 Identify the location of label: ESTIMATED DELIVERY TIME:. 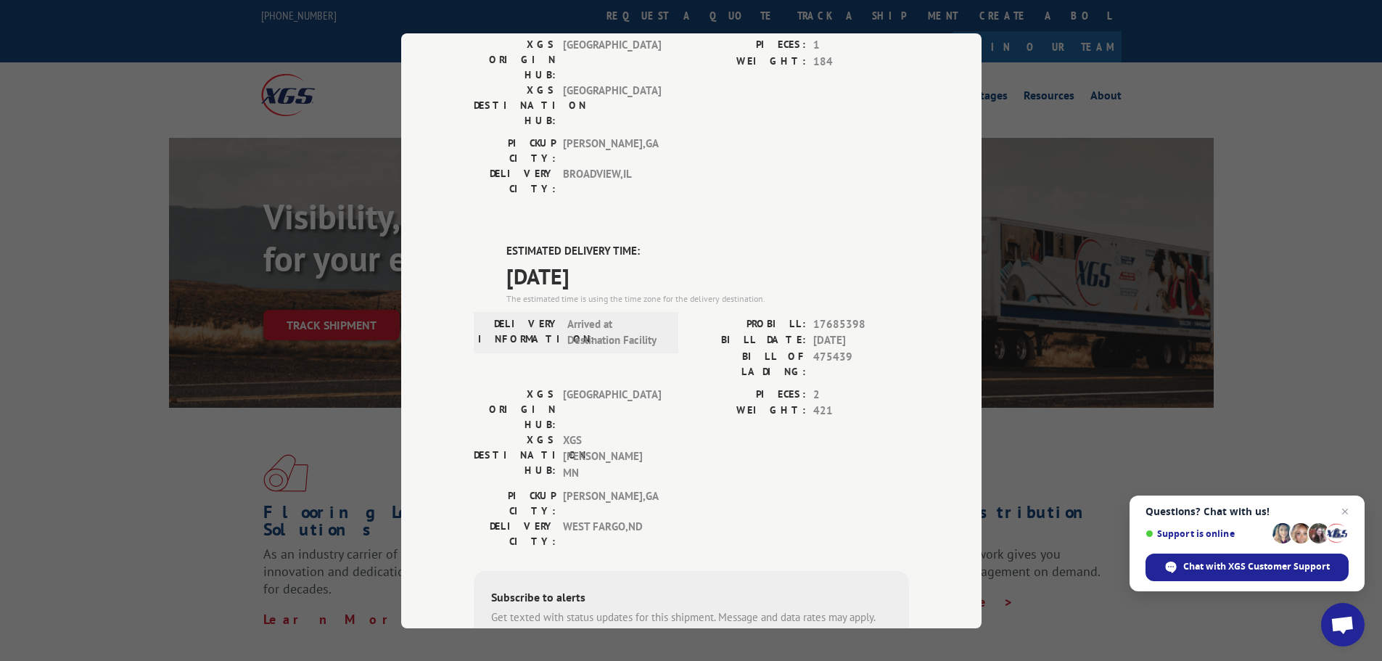
(708, 251).